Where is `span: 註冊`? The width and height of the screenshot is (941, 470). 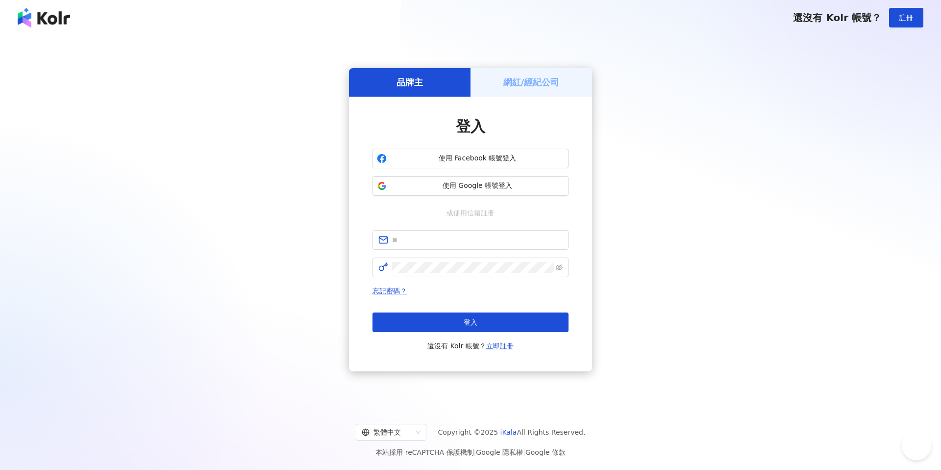
span: 註冊 is located at coordinates (906, 18).